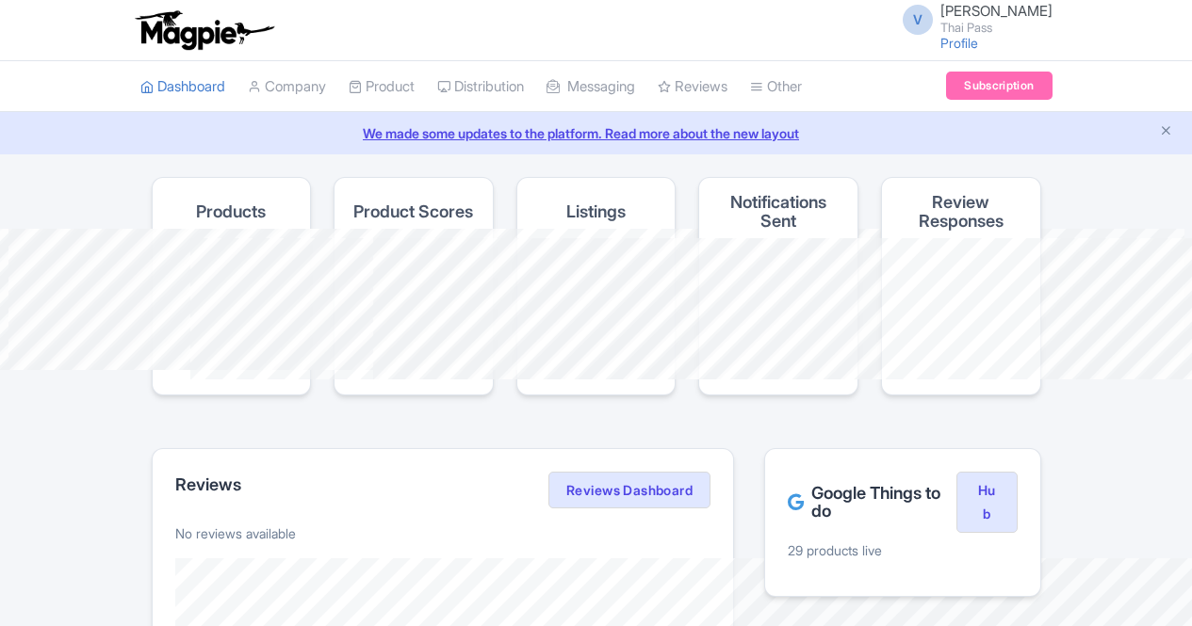 The width and height of the screenshot is (1192, 626). I want to click on a: Reviews, so click(692, 87).